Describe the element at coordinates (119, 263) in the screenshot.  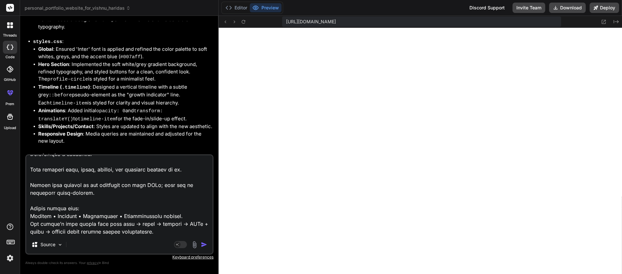
I see `p: Always double-check its answers. Your in Bind` at that location.